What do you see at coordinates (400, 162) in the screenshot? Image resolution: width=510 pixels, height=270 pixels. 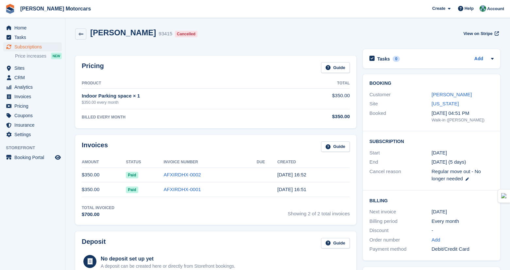 I see `div: End` at bounding box center [400, 162].